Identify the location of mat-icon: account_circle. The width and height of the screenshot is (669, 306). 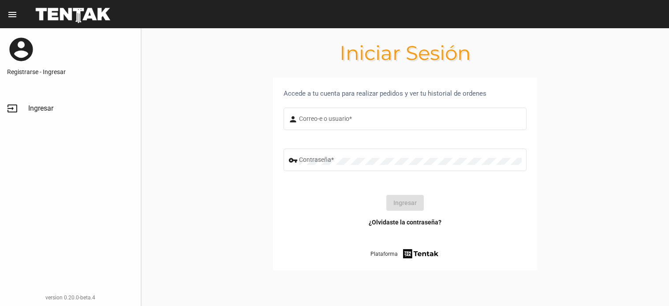
(21, 49).